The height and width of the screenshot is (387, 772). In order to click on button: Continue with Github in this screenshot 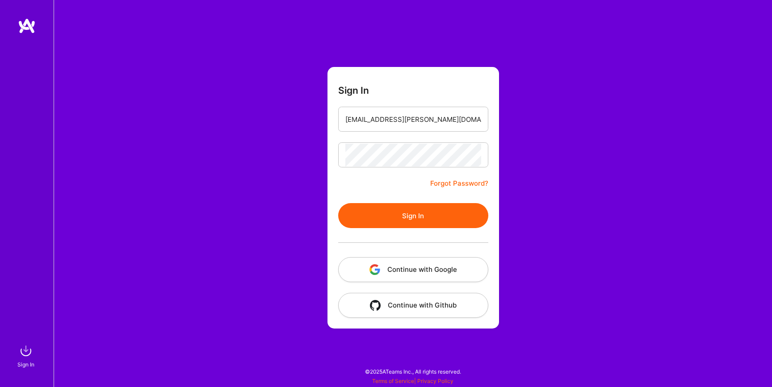, I will do `click(413, 305)`.